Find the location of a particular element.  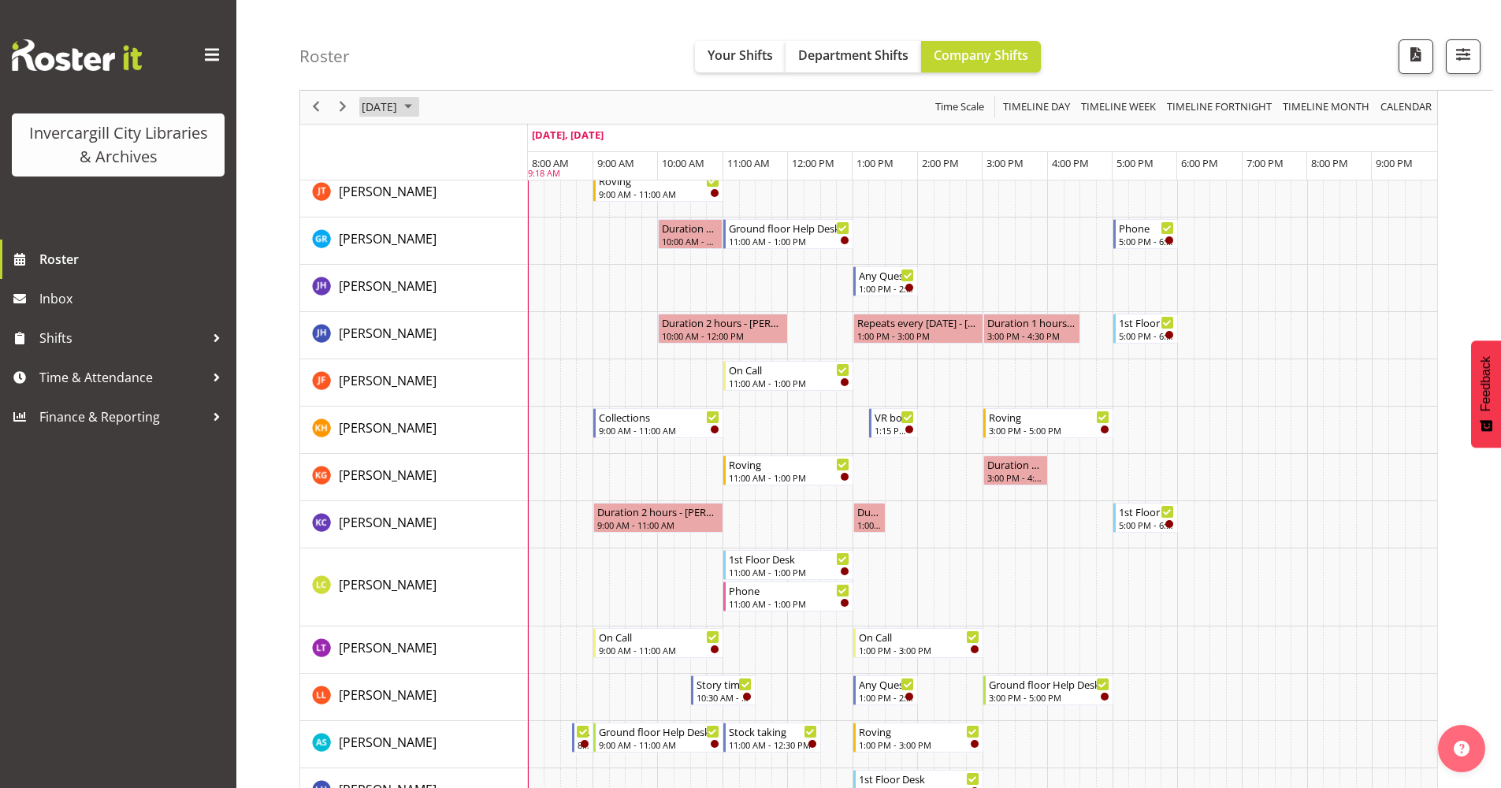

button: Next is located at coordinates (343, 107).